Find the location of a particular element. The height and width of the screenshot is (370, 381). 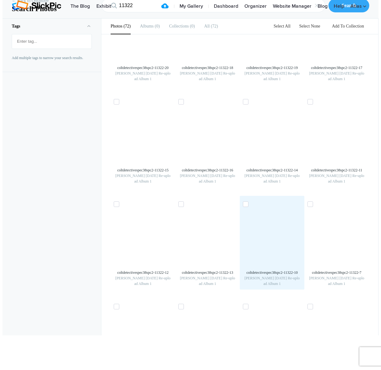

div: coltdetectivespec38spc2-11322-18 is located at coordinates (207, 68).